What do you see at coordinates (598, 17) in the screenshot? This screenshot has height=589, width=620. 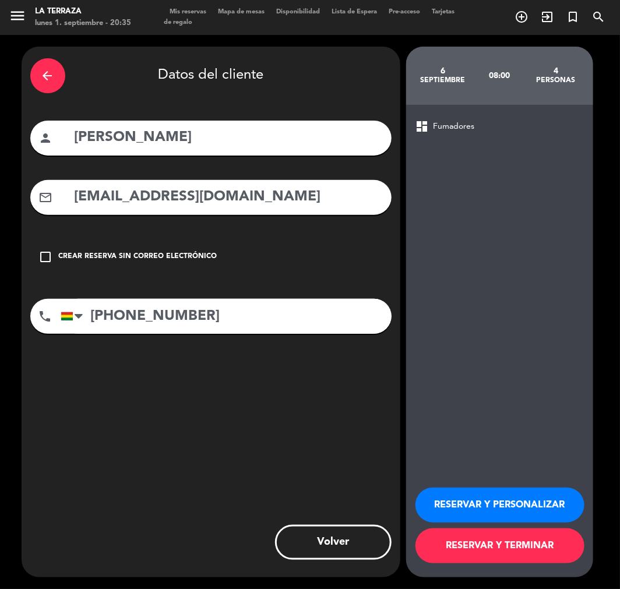 I see `i: search` at bounding box center [598, 17].